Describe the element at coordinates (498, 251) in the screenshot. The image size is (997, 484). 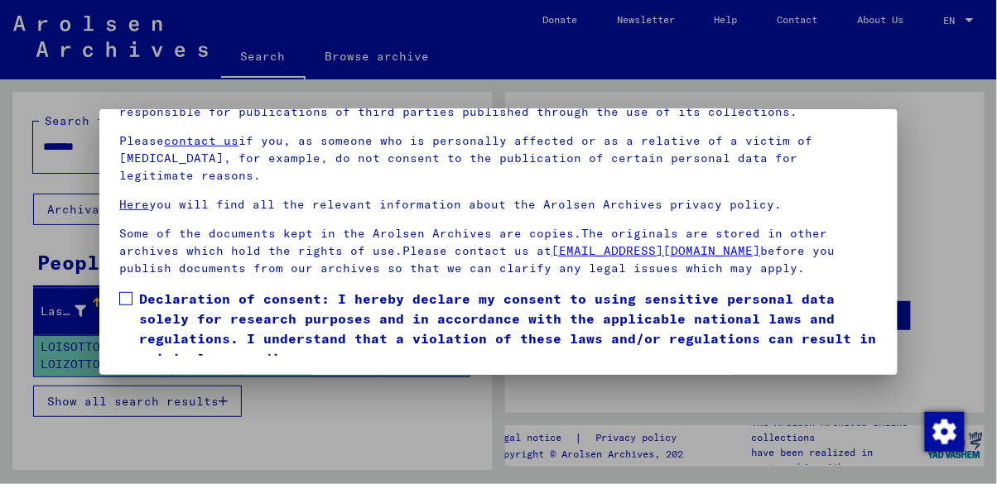
I see `p: Some of the documents kept in the Arolsen Archives are copies.The originals are stored in other a...` at that location.